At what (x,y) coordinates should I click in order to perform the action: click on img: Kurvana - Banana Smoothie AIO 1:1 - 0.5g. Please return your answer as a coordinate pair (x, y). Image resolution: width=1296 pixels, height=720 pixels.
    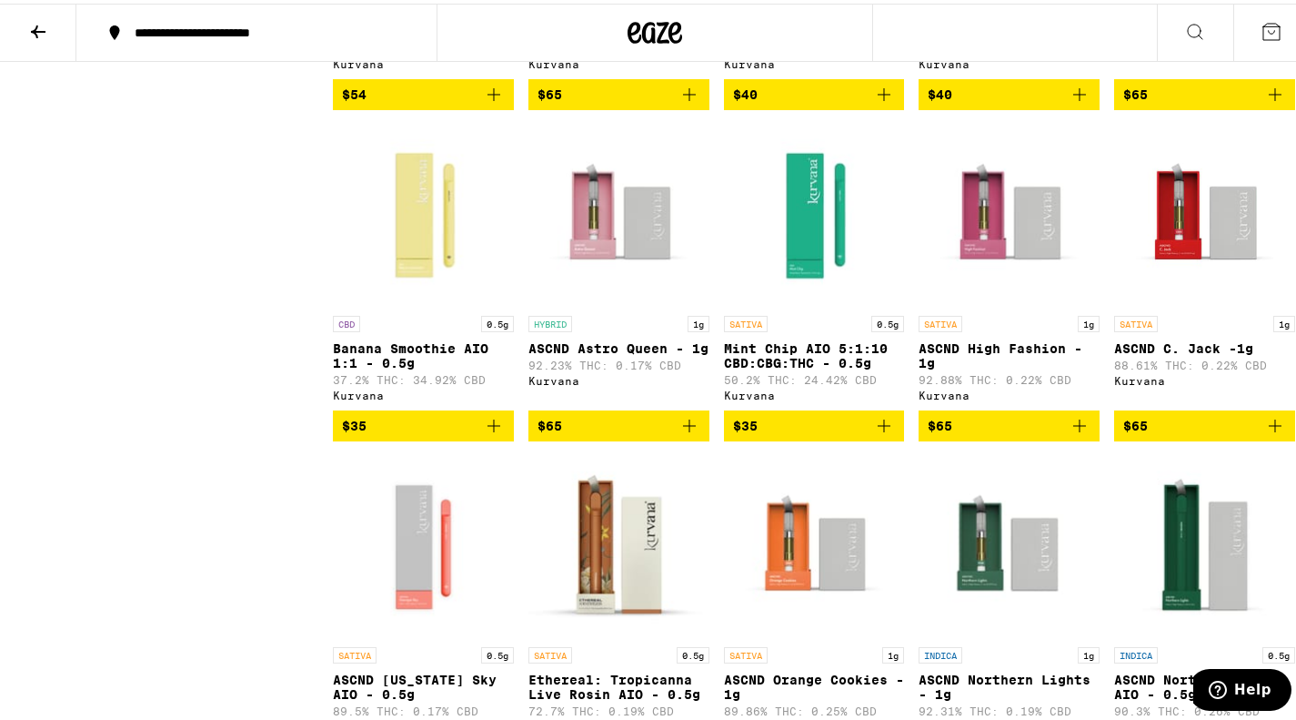
    Looking at the image, I should click on (423, 212).